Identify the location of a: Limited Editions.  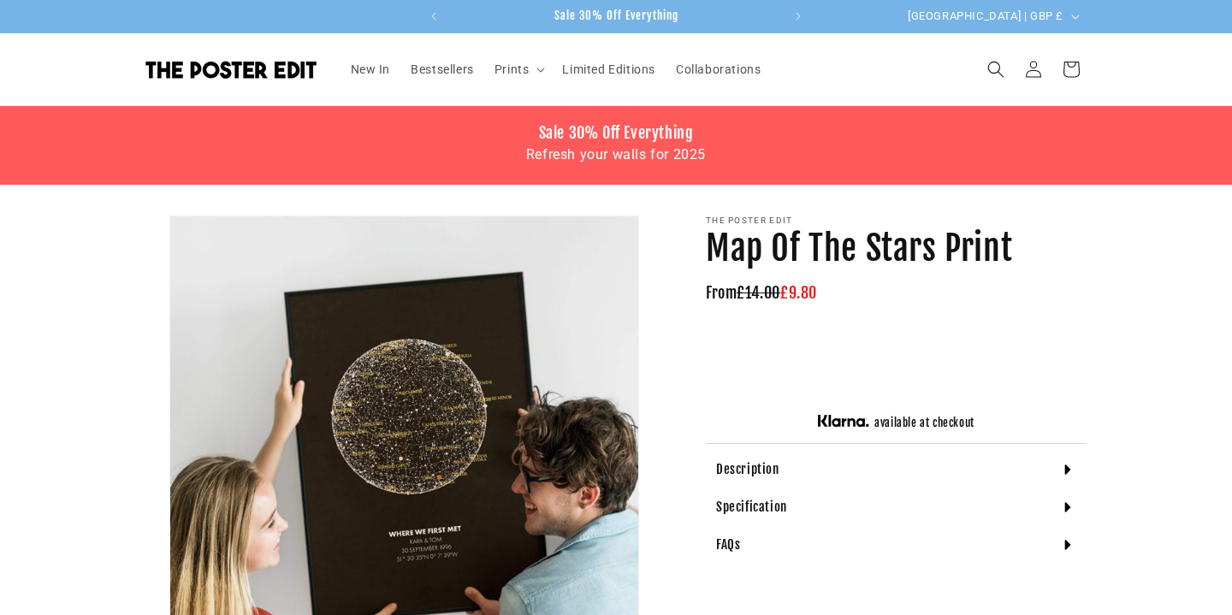
(608, 69).